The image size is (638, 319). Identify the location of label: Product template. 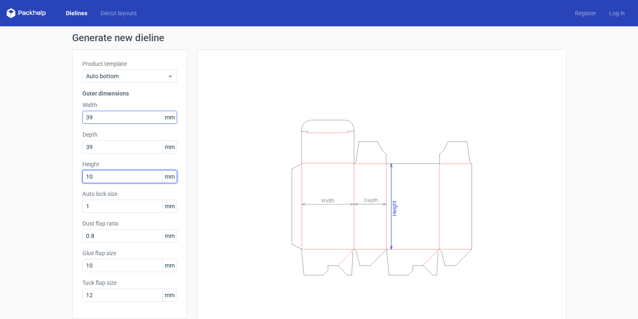
(130, 64).